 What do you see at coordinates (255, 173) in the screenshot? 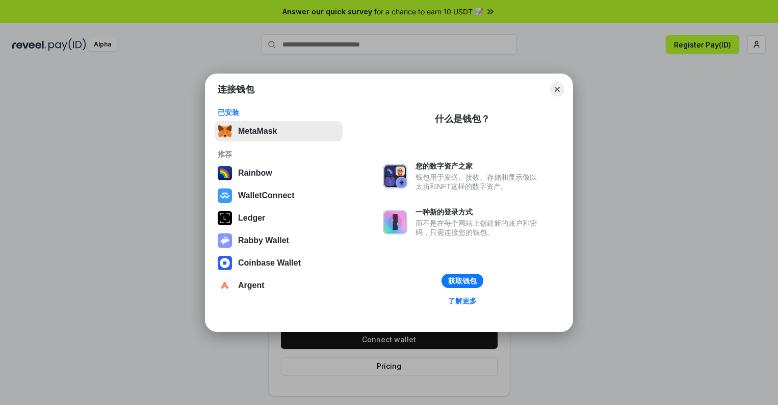
I see `div: Rainbow` at bounding box center [255, 173].